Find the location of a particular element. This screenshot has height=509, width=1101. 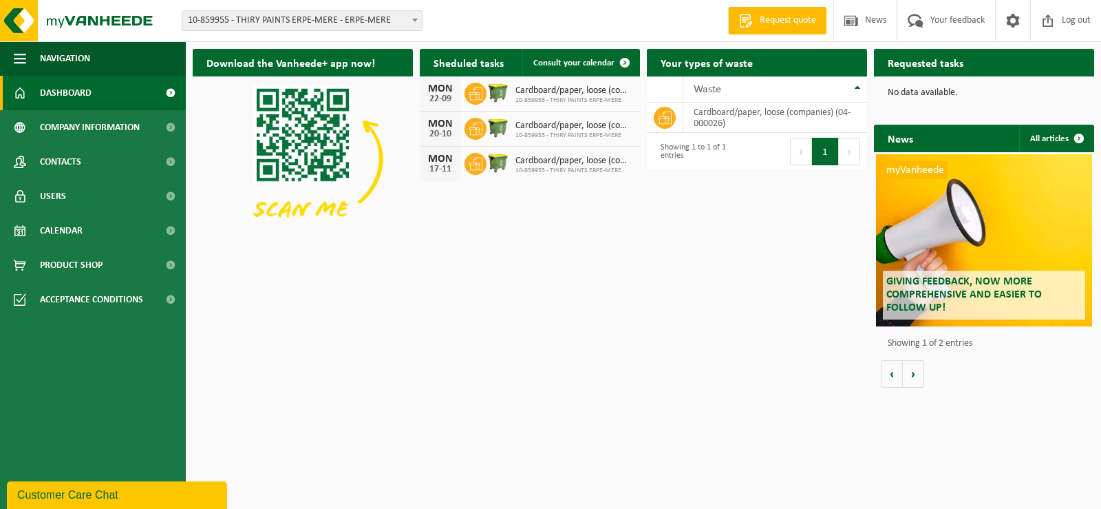

span: 10-859955 - THIRY PAINTS ERPE-MERE - ERPE-MERE is located at coordinates (302, 21).